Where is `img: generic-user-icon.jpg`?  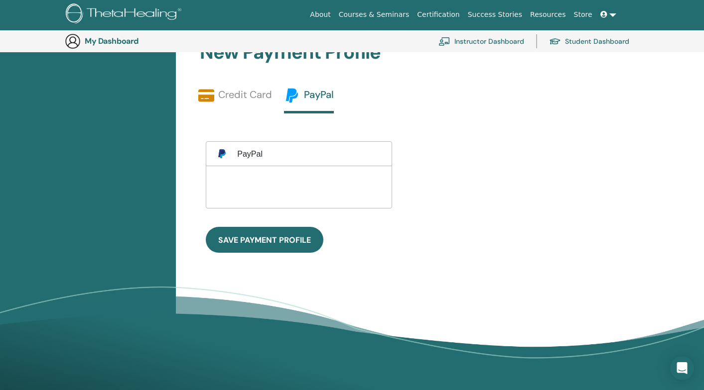
img: generic-user-icon.jpg is located at coordinates (73, 41).